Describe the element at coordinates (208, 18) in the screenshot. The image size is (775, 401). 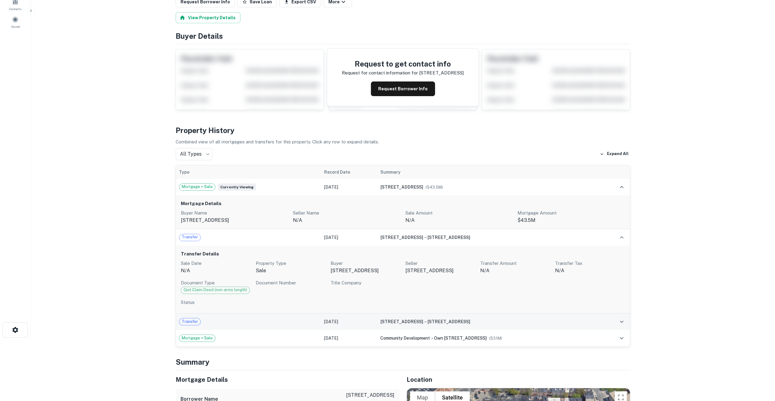
I see `button: View Property Details` at that location.